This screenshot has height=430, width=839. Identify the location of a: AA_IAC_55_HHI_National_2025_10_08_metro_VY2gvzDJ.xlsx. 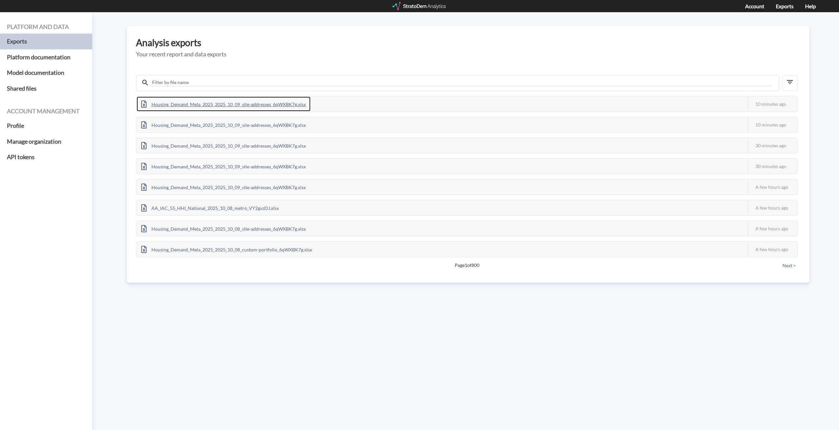
(210, 207).